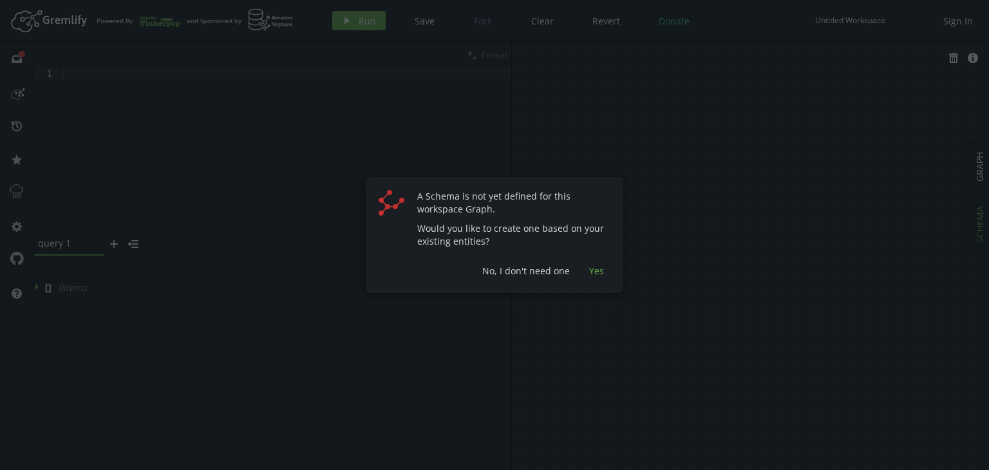 The width and height of the screenshot is (989, 470). I want to click on button: No, I don't need one, so click(526, 271).